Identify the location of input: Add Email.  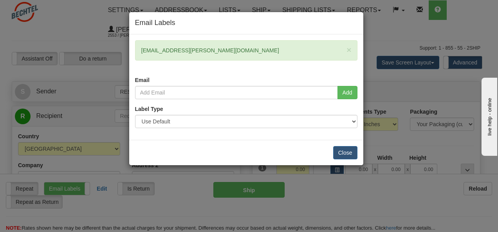
(236, 93).